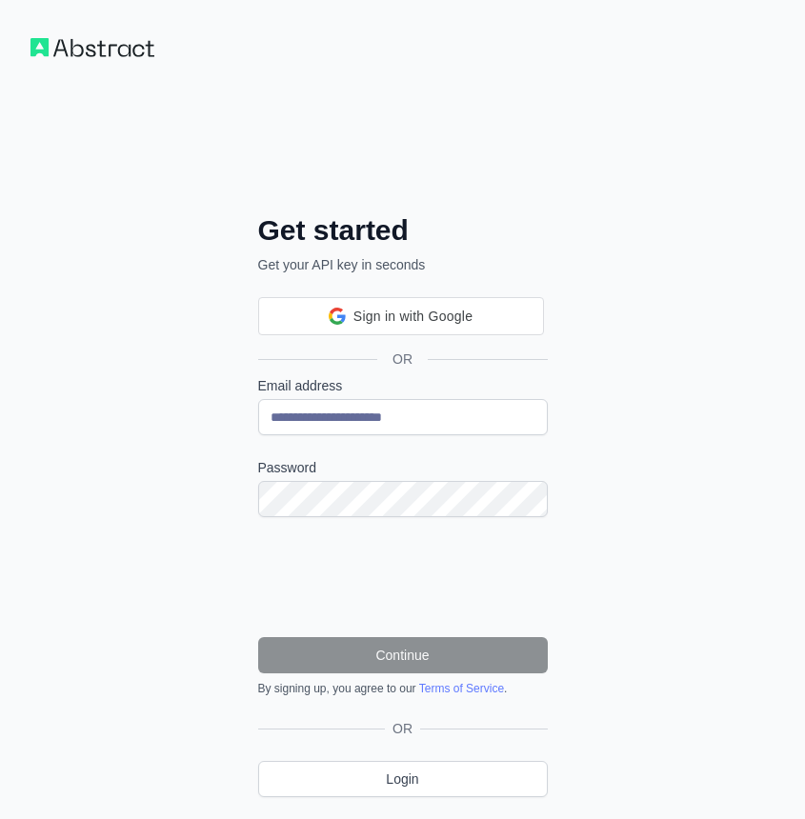 The height and width of the screenshot is (819, 805). What do you see at coordinates (461, 688) in the screenshot?
I see `a: Terms of Service` at bounding box center [461, 688].